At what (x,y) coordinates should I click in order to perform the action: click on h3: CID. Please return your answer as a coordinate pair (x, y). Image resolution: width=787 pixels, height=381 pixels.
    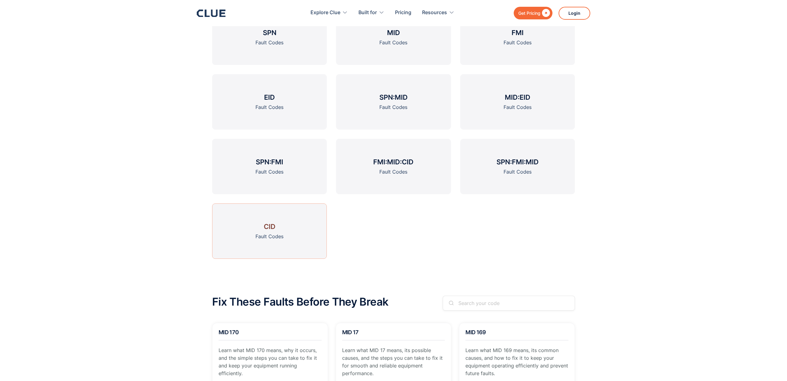
    Looking at the image, I should click on (270, 226).